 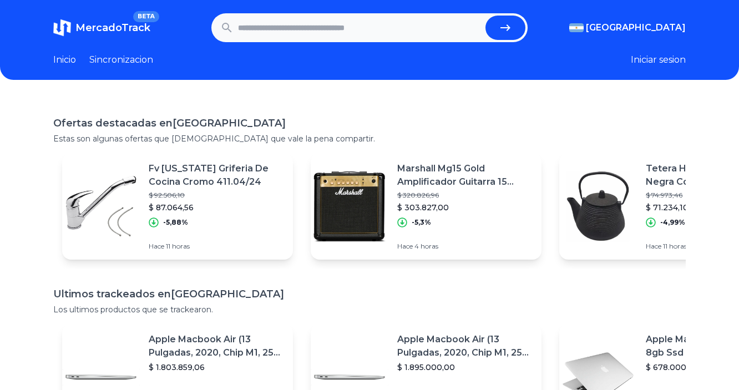 What do you see at coordinates (465, 195) in the screenshot?
I see `p: $ 320.826,96` at bounding box center [465, 195].